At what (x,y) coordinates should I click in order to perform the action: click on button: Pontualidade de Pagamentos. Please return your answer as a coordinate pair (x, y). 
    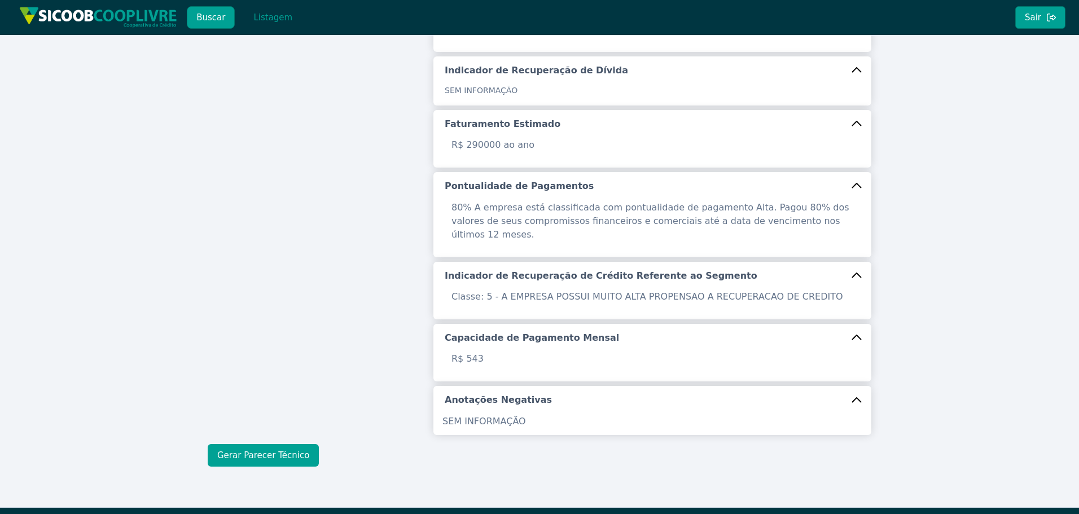
    Looking at the image, I should click on (653, 186).